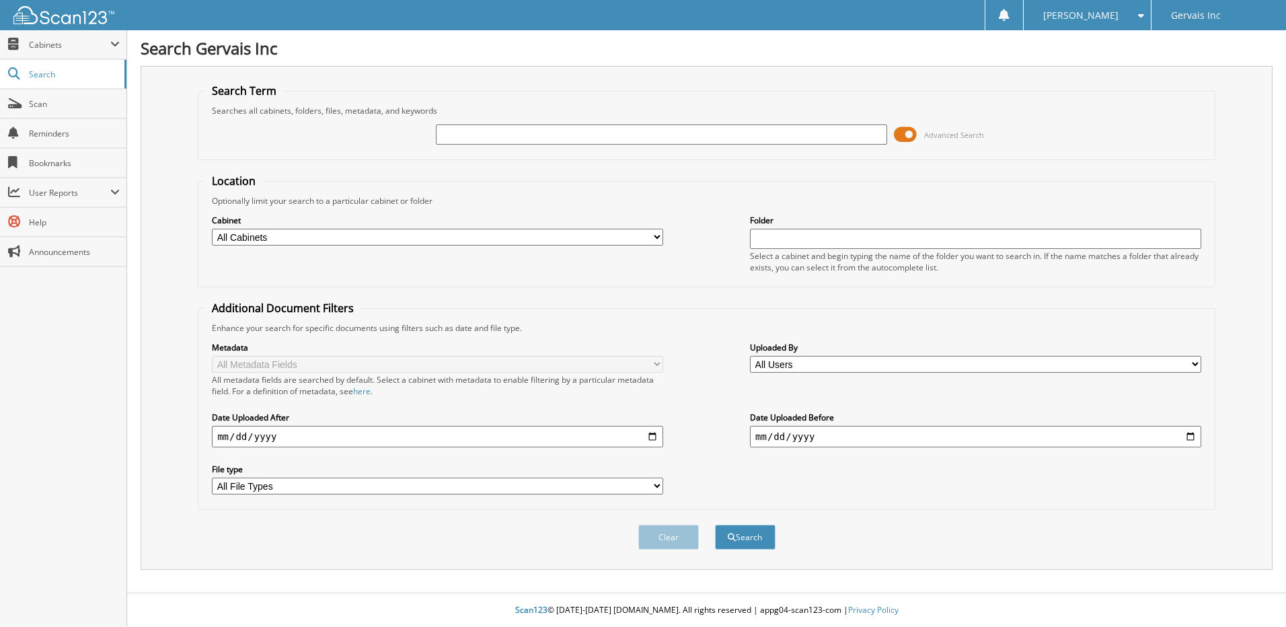 This screenshot has width=1286, height=627. Describe the element at coordinates (669, 537) in the screenshot. I see `button: Clear` at that location.